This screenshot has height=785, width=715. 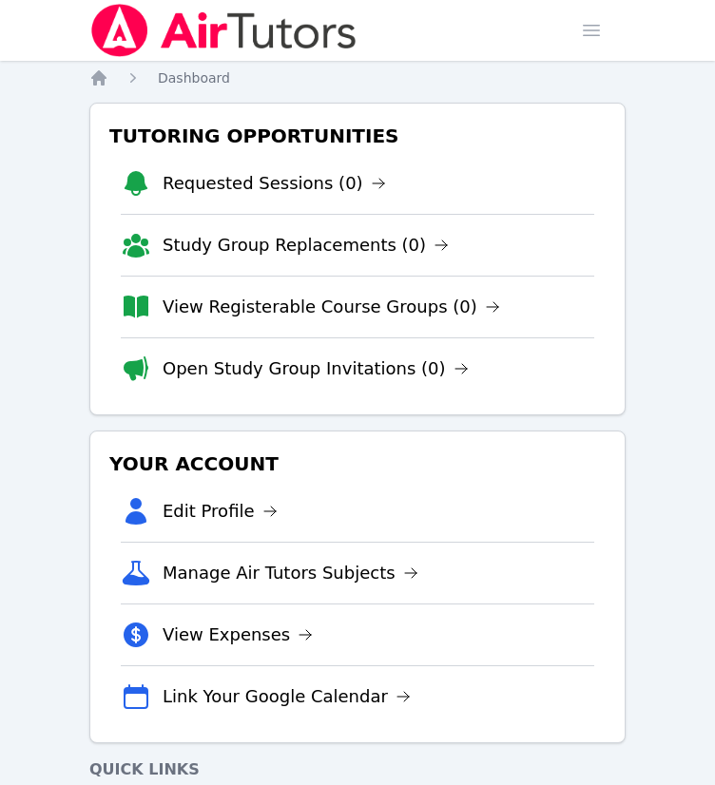 What do you see at coordinates (223, 30) in the screenshot?
I see `img: Air Tutors` at bounding box center [223, 30].